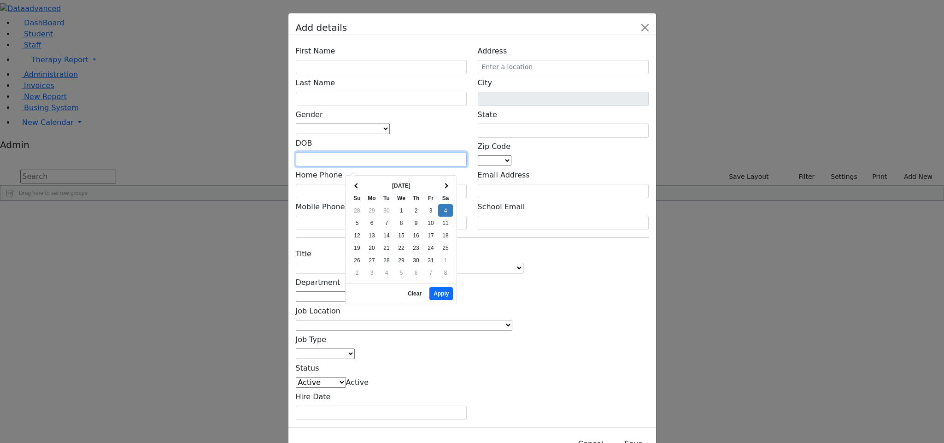  Describe the element at coordinates (431, 235) in the screenshot. I see `td: 17` at that location.